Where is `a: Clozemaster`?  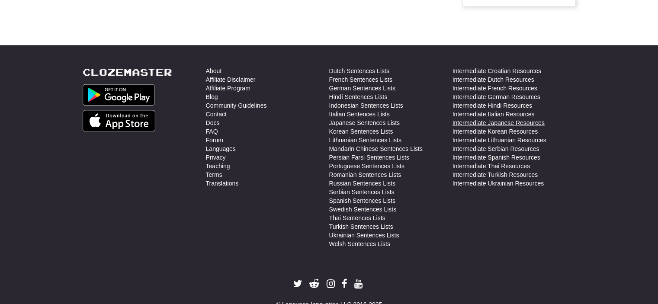 a: Clozemaster is located at coordinates (127, 72).